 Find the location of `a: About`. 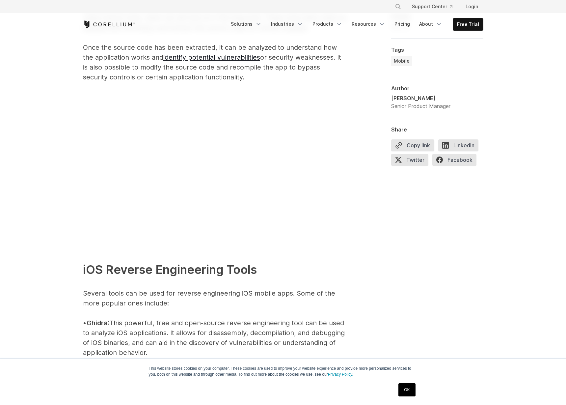

a: About is located at coordinates (431, 24).